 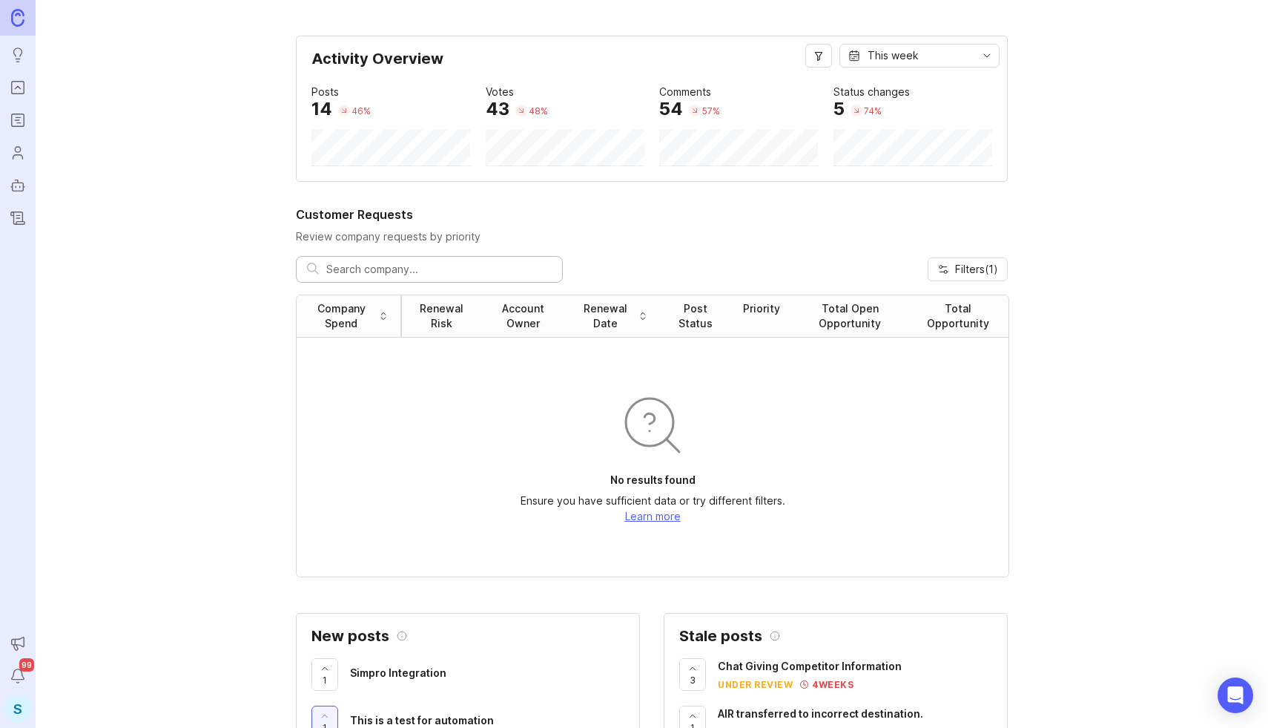 What do you see at coordinates (893, 56) in the screenshot?
I see `div: This week` at bounding box center [893, 56].